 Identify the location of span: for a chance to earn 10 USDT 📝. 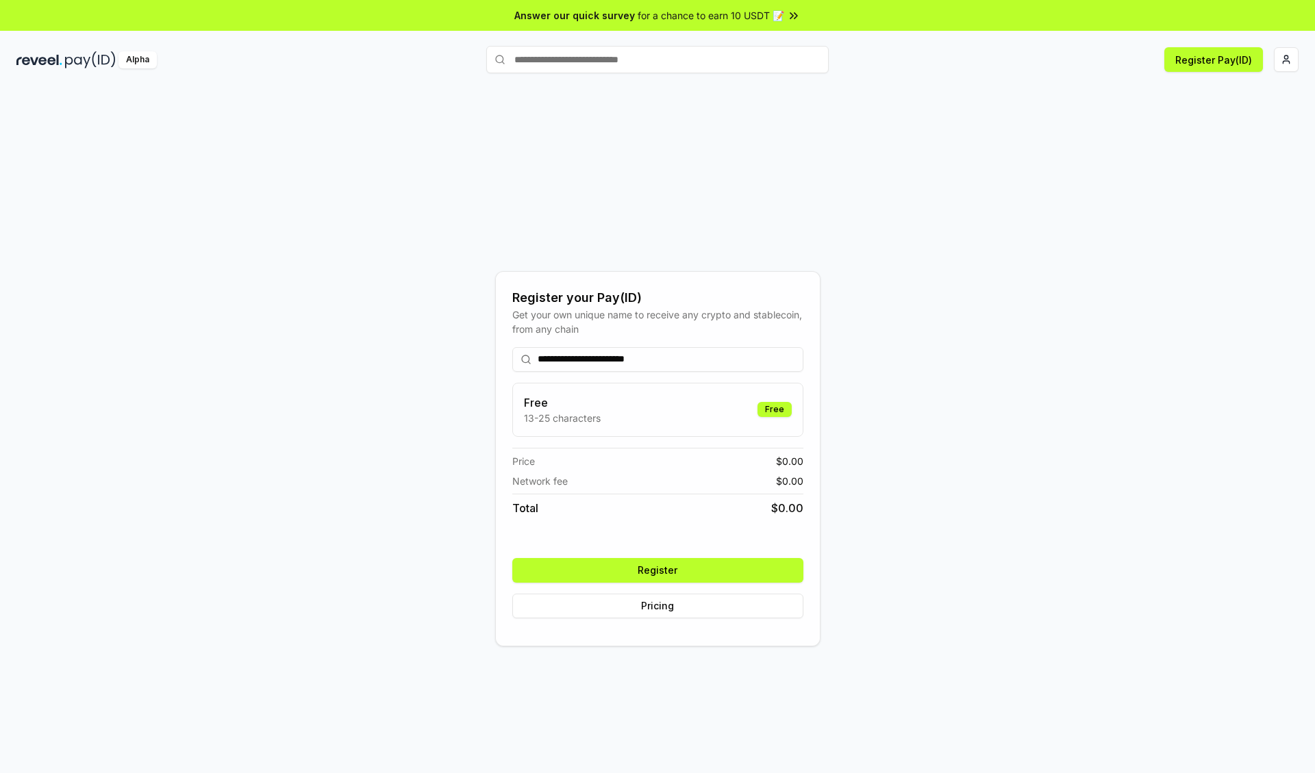
(711, 15).